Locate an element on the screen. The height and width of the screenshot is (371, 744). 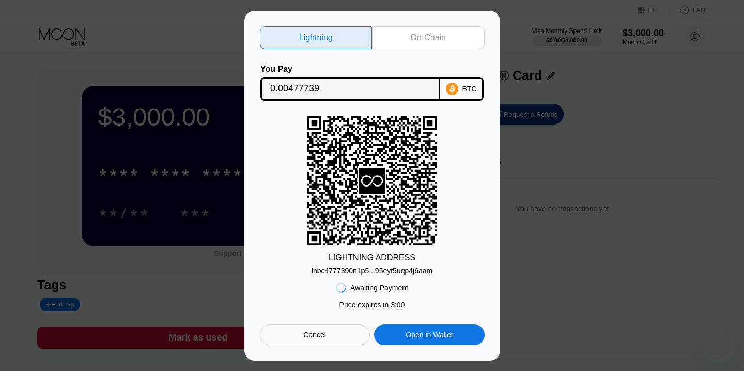
div: You PayBTC is located at coordinates (372, 83).